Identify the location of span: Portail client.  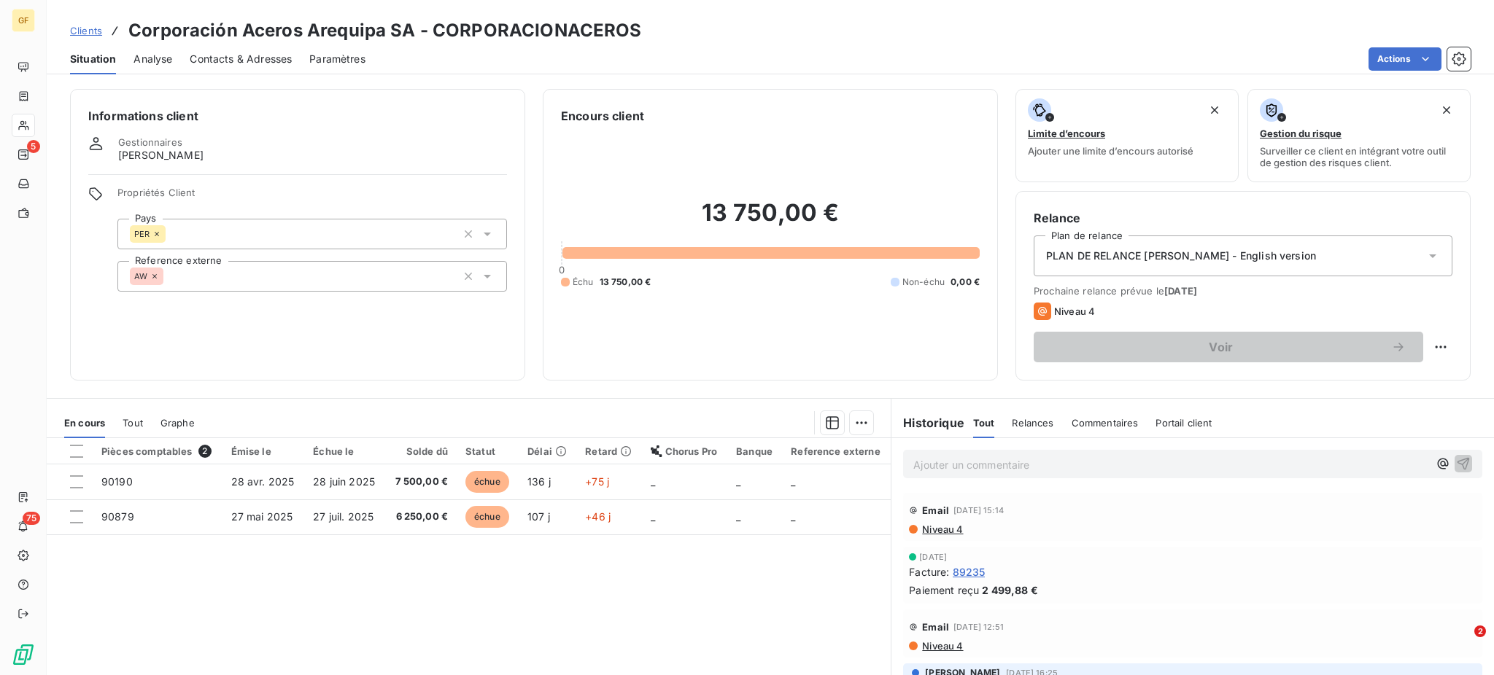
(1183, 423).